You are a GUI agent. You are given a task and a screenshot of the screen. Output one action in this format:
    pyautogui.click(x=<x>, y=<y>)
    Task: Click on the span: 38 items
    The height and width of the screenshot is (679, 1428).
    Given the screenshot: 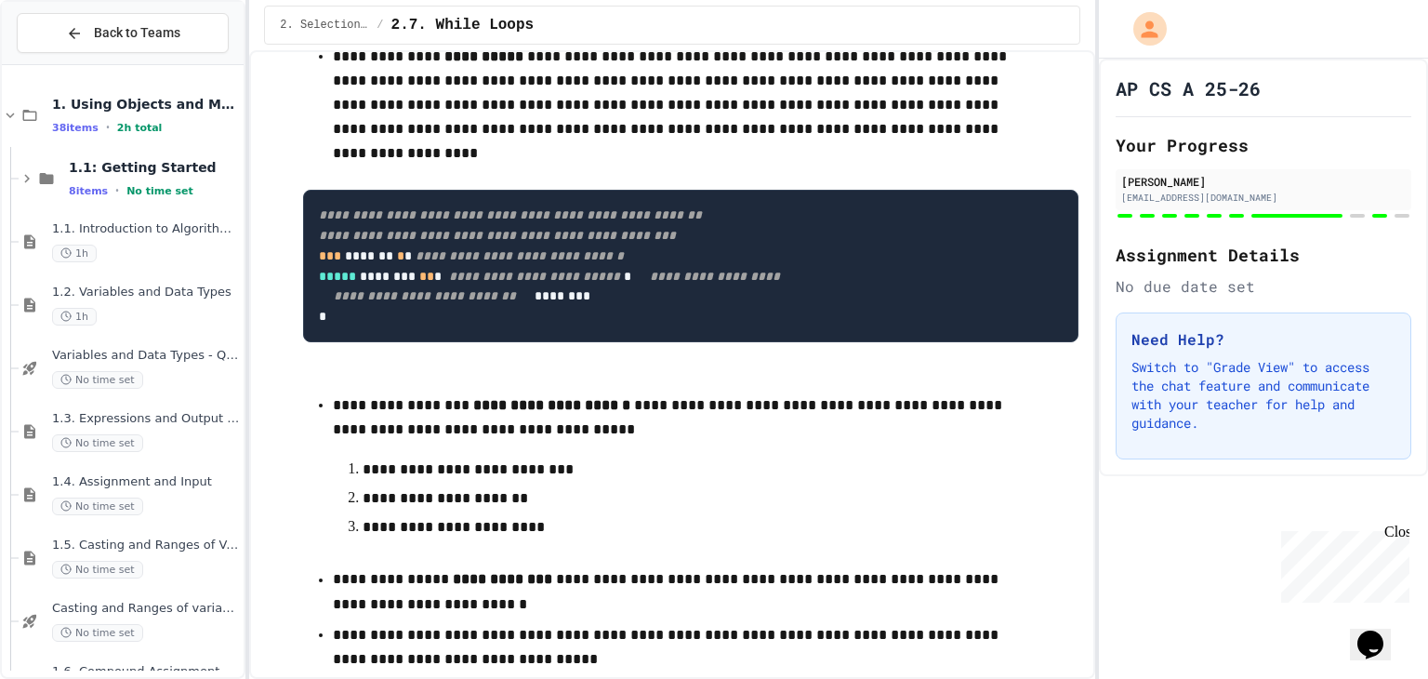 What is the action you would take?
    pyautogui.click(x=75, y=127)
    